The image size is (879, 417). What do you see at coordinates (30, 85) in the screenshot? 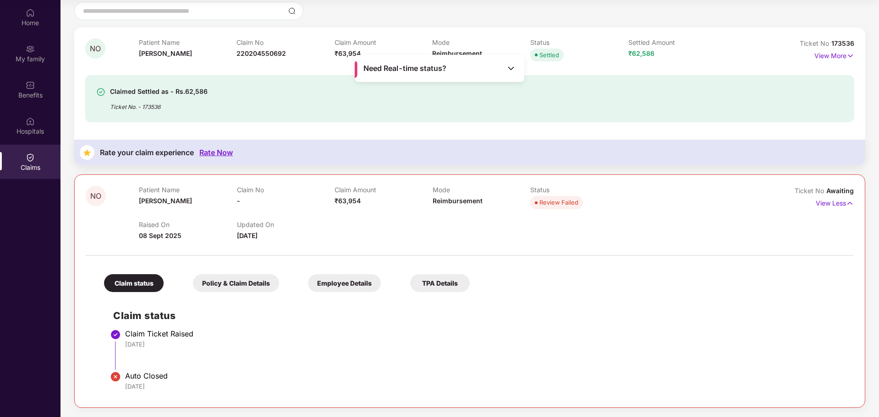
I see `img: svg+xml;base64,PHN2ZyBpZD0iQmVuZWZpdHMiIHhtbG5zPSJodHRwOi8vd3d3LnczLm9yZy8yMDAwL3N2ZyIgd2lkdGg9Ij...` at bounding box center [30, 85].